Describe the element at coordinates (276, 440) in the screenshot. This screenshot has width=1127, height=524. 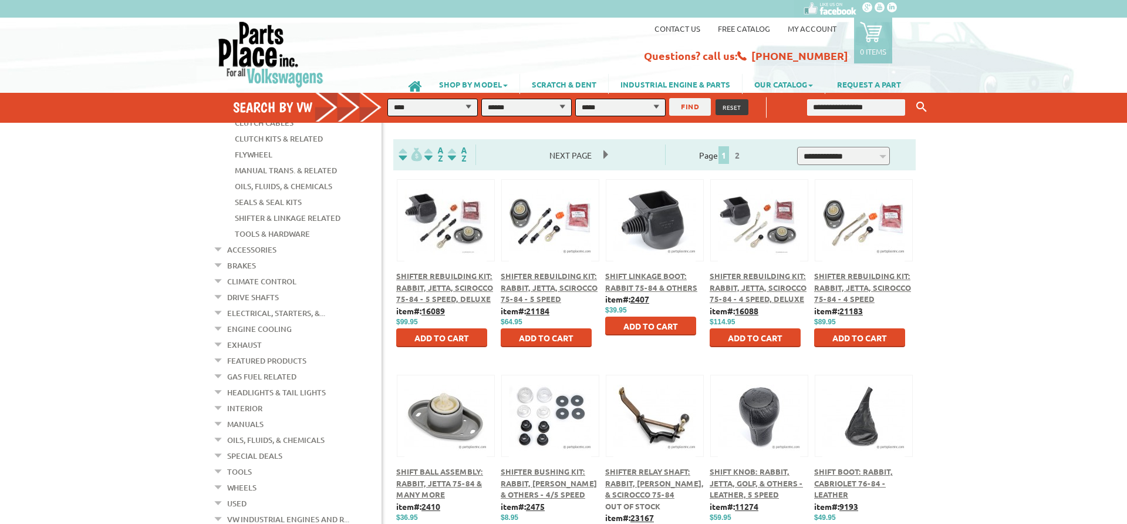
I see `a: Oils, Fluids, & Chemicals` at that location.